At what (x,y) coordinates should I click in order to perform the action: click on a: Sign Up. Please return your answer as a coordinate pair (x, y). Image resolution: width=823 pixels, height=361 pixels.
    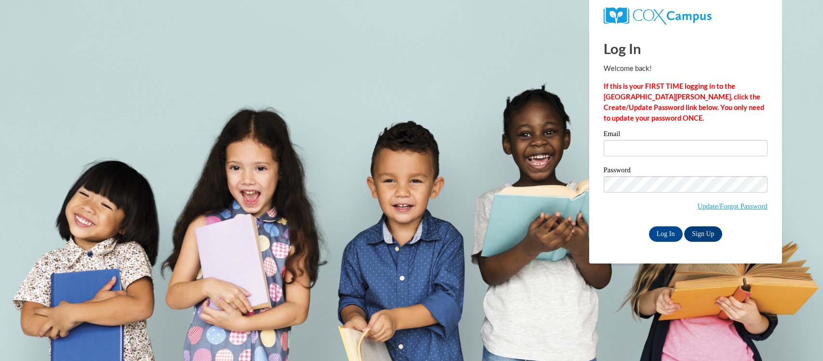
    Looking at the image, I should click on (703, 234).